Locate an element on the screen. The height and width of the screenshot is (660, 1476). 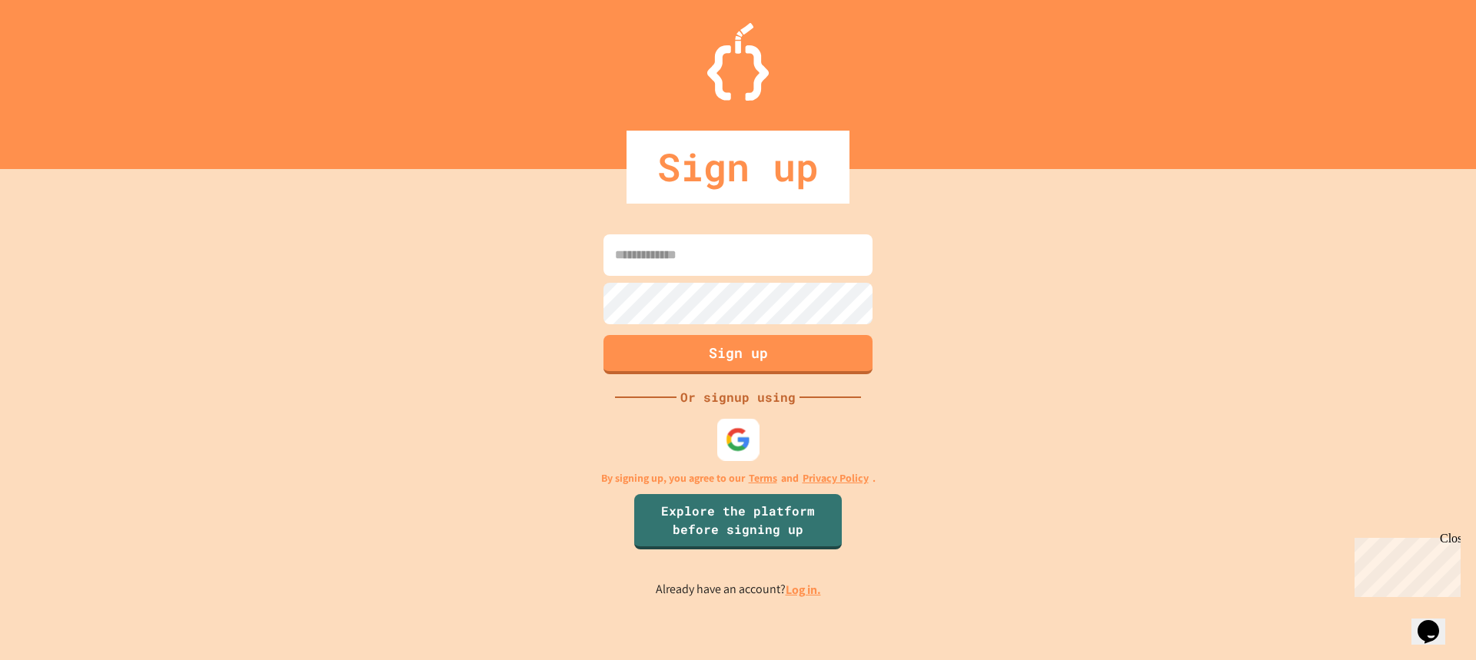
div: Or signup using is located at coordinates (738, 397).